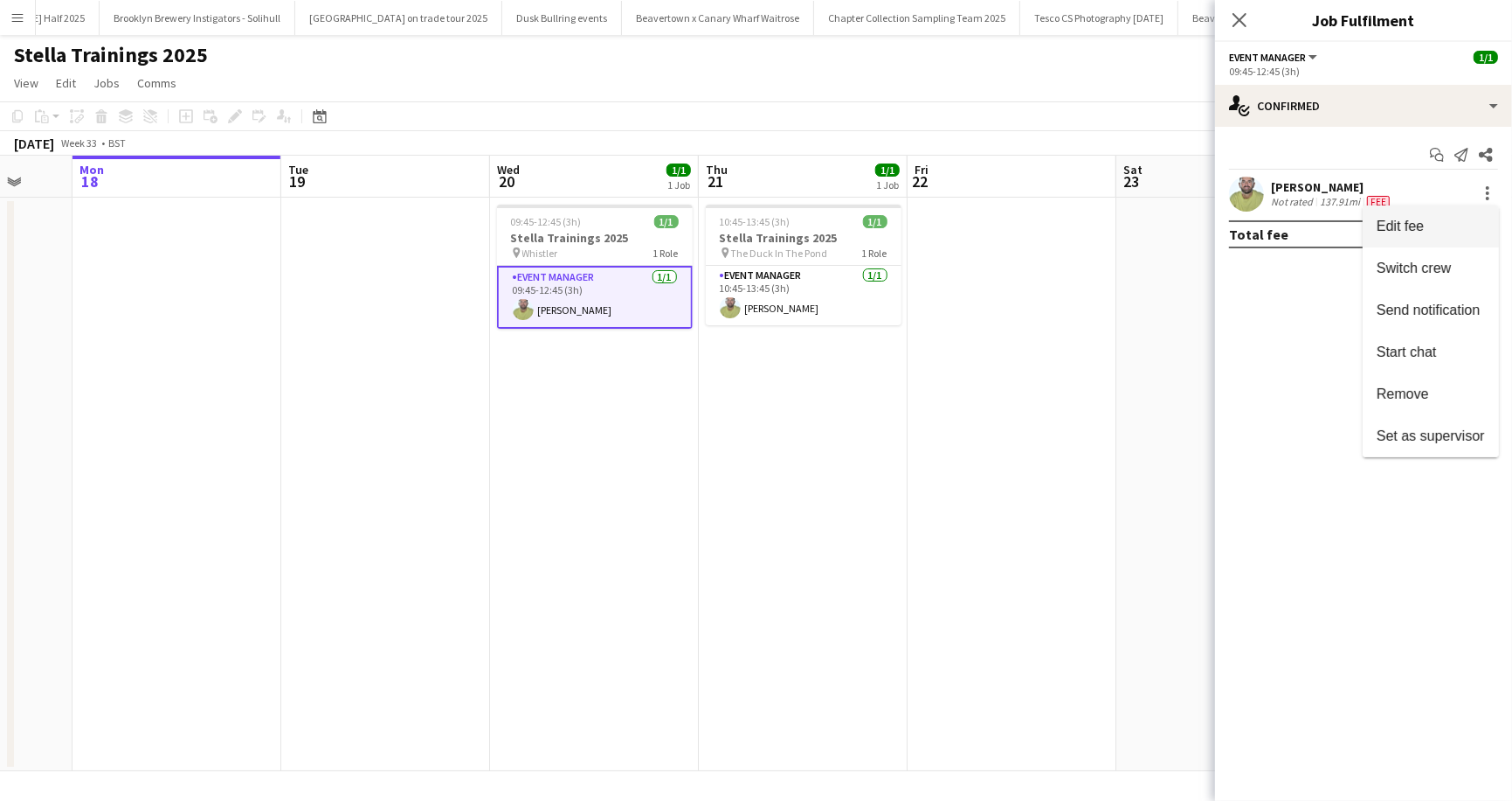 The height and width of the screenshot is (801, 1512). What do you see at coordinates (1432, 436) in the screenshot?
I see `button: Set as supervisor` at bounding box center [1432, 436].